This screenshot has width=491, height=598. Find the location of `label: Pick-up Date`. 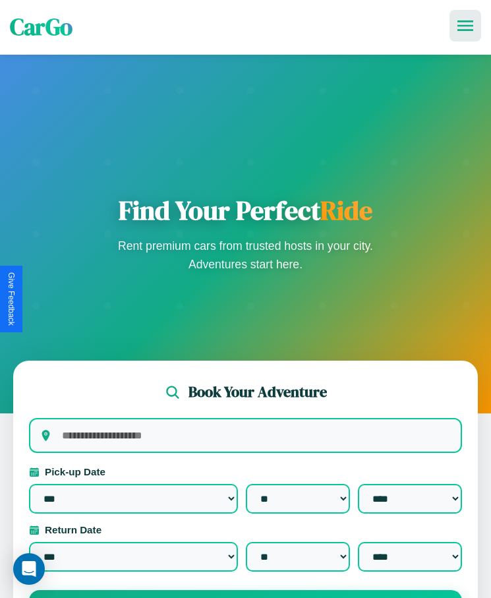

label: Pick-up Date is located at coordinates (245, 471).